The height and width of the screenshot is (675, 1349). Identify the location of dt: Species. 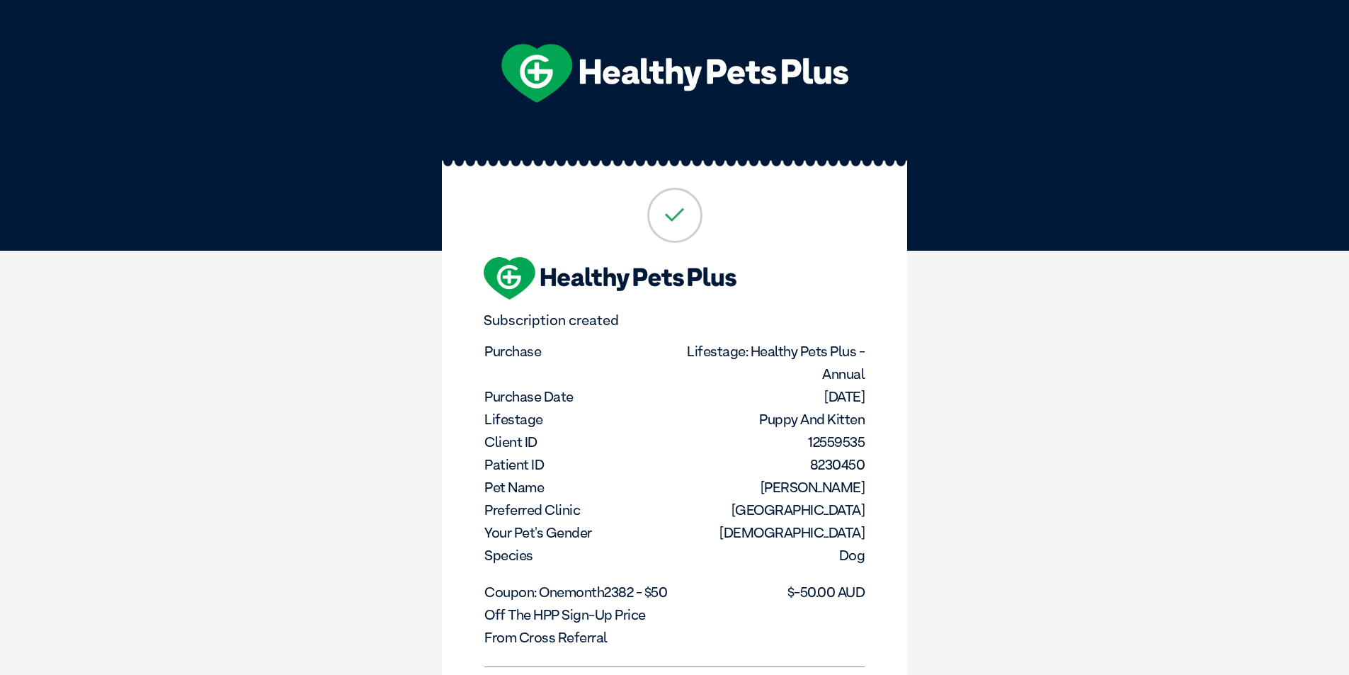
(579, 555).